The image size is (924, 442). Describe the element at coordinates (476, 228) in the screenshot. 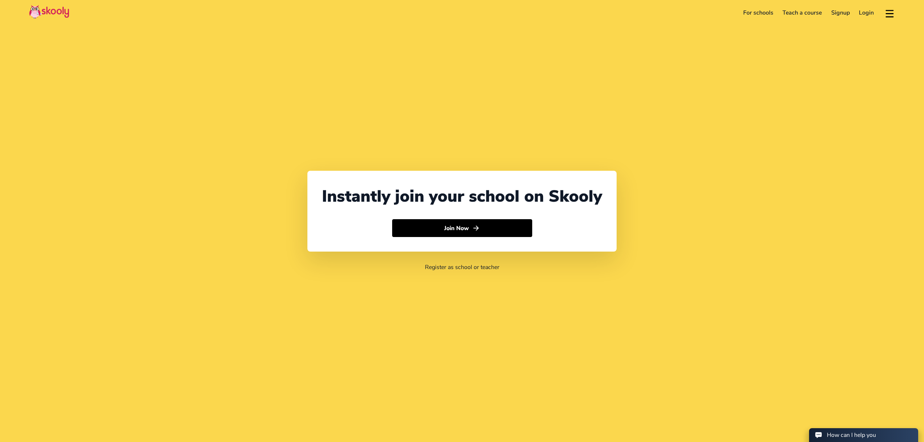

I see `ion-icon: arrow forward outline` at that location.